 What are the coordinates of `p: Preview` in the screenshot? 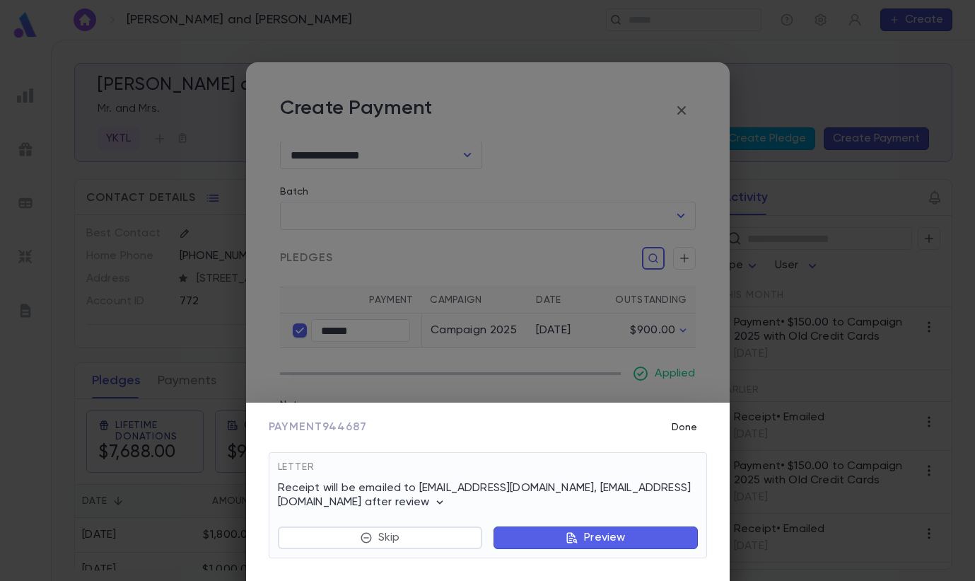 It's located at (605, 538).